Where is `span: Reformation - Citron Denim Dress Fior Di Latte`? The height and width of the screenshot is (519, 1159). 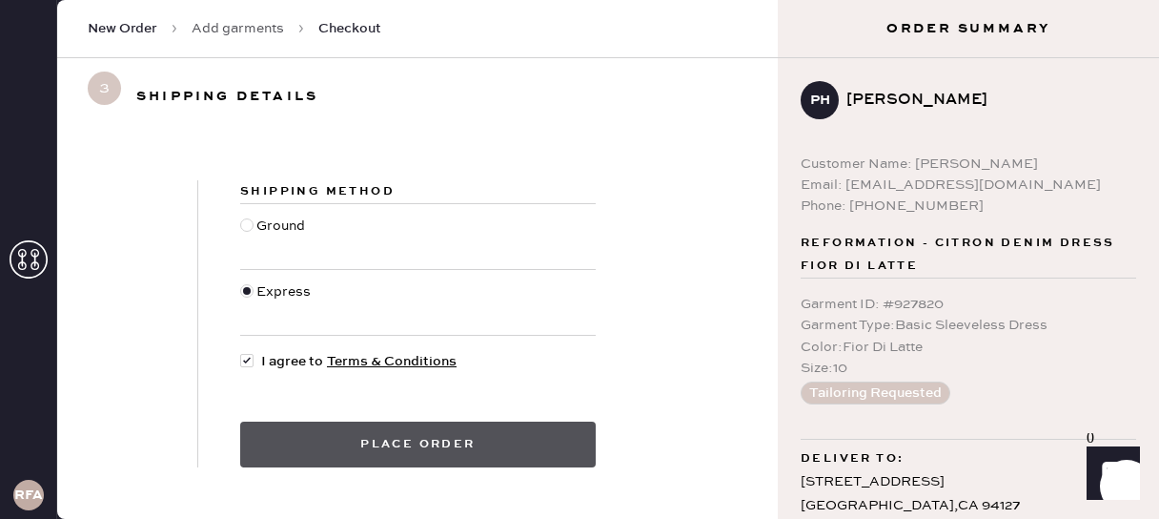
span: Reformation - Citron Denim Dress Fior Di Latte is located at coordinates (969, 255).